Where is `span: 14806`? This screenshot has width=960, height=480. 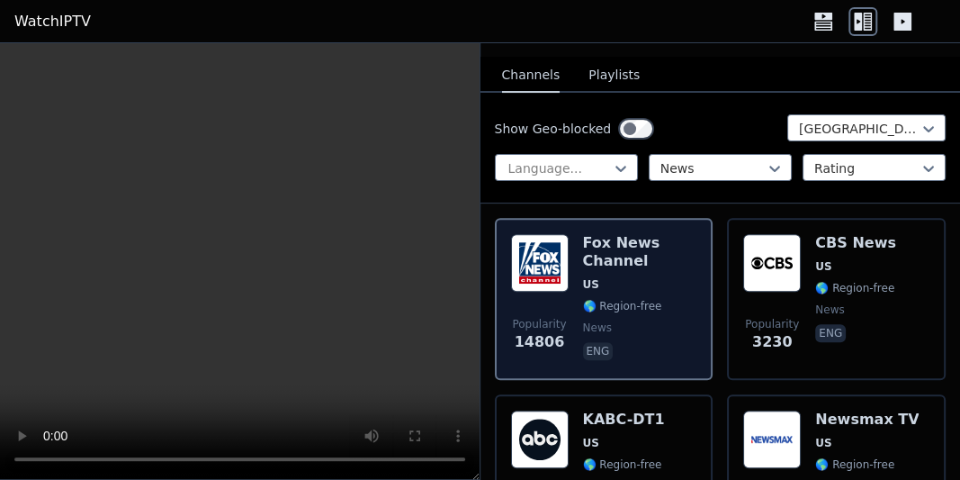 span: 14806 is located at coordinates (540, 342).